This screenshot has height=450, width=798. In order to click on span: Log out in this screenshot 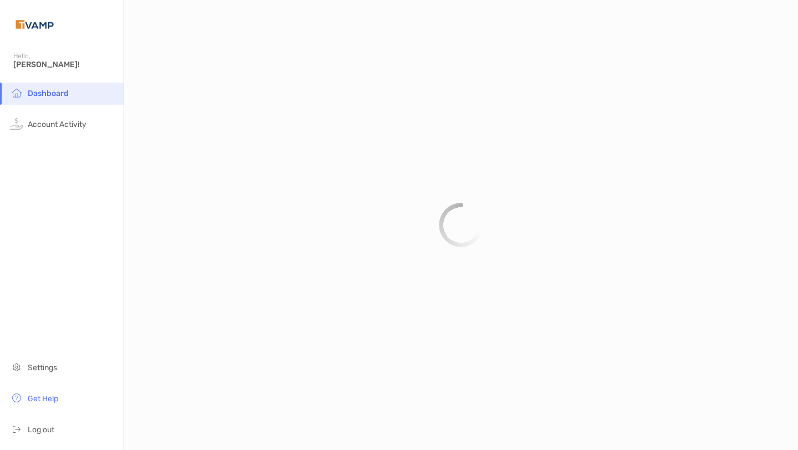, I will do `click(41, 430)`.